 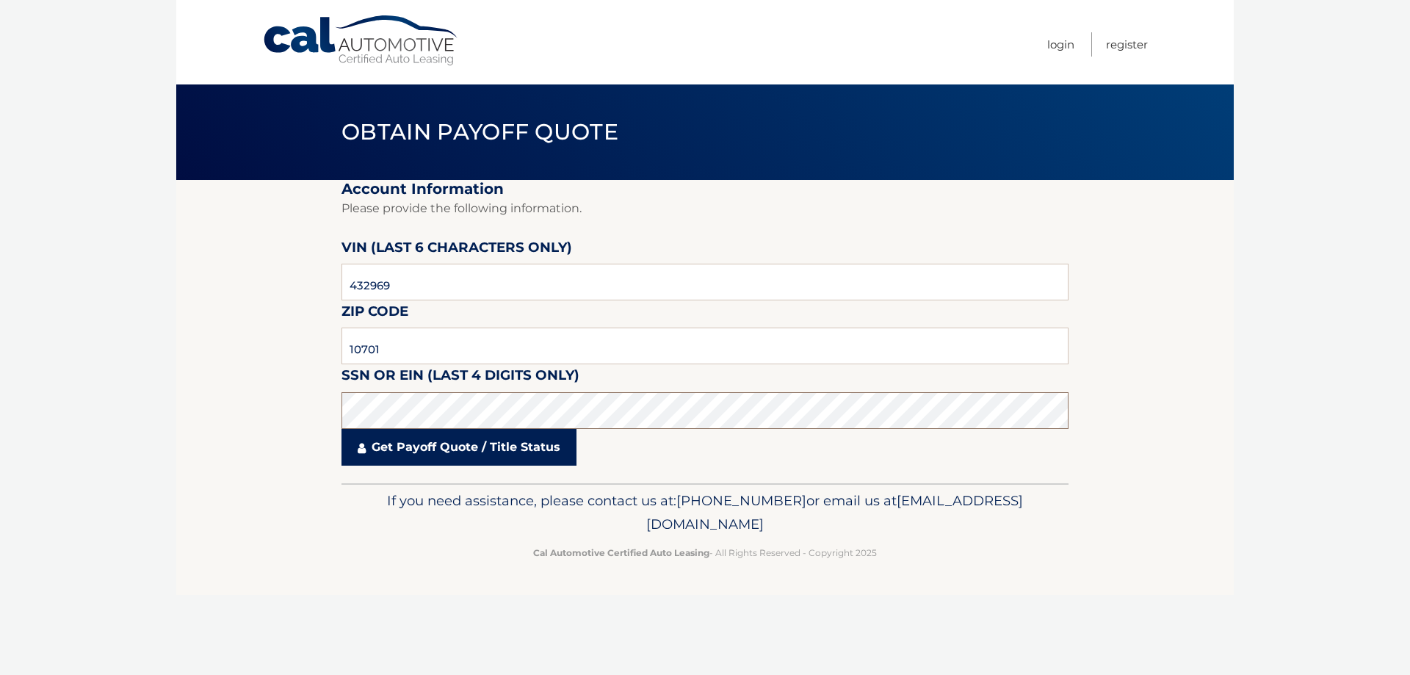 I want to click on label: Zip Code, so click(x=374, y=314).